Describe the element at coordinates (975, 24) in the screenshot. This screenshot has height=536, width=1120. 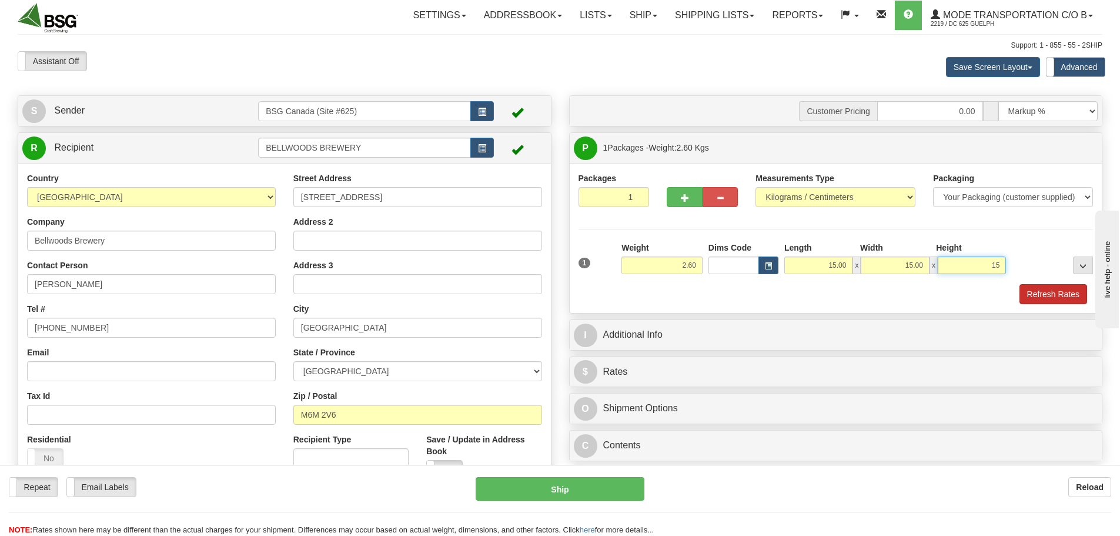
I see `span: 2219 / DC 625 Guelph` at that location.